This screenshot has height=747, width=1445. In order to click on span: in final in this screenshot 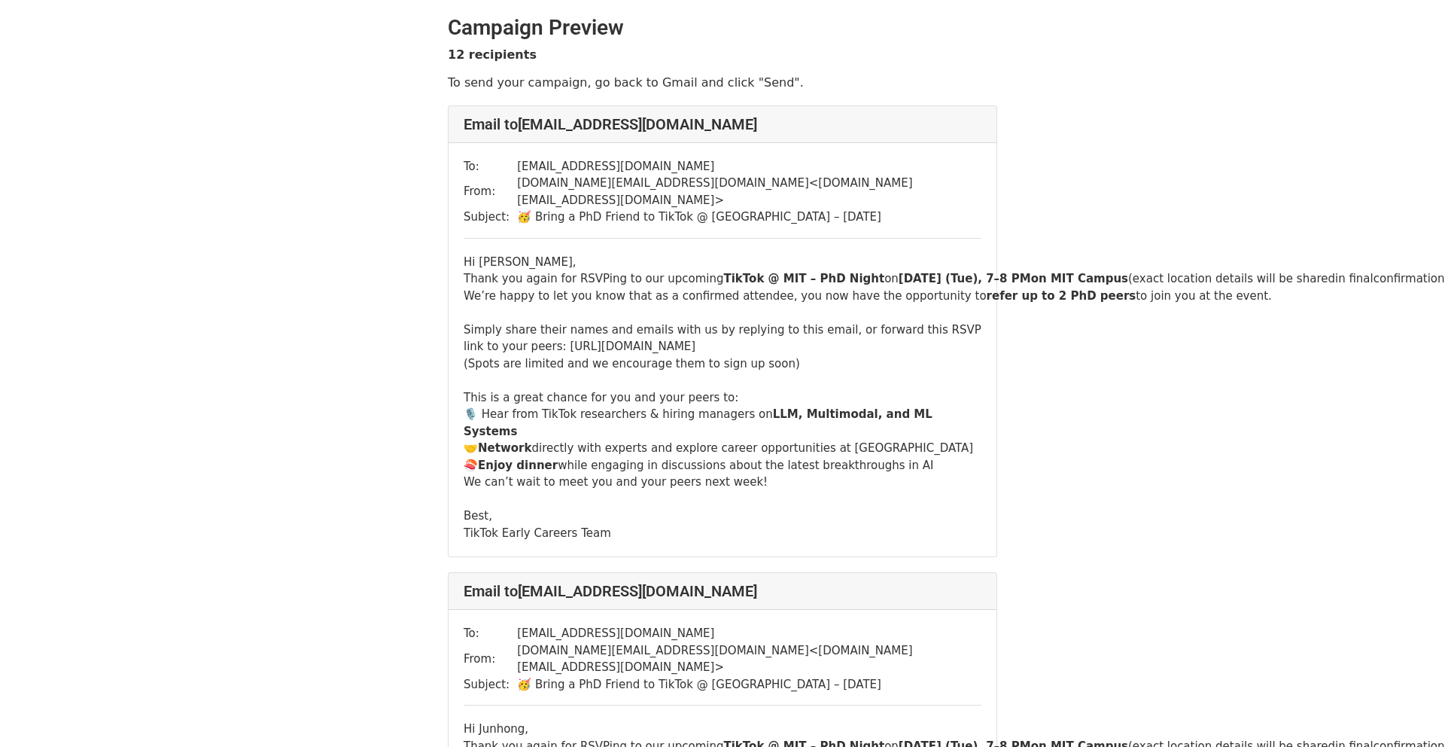, I will do `click(1354, 278)`.